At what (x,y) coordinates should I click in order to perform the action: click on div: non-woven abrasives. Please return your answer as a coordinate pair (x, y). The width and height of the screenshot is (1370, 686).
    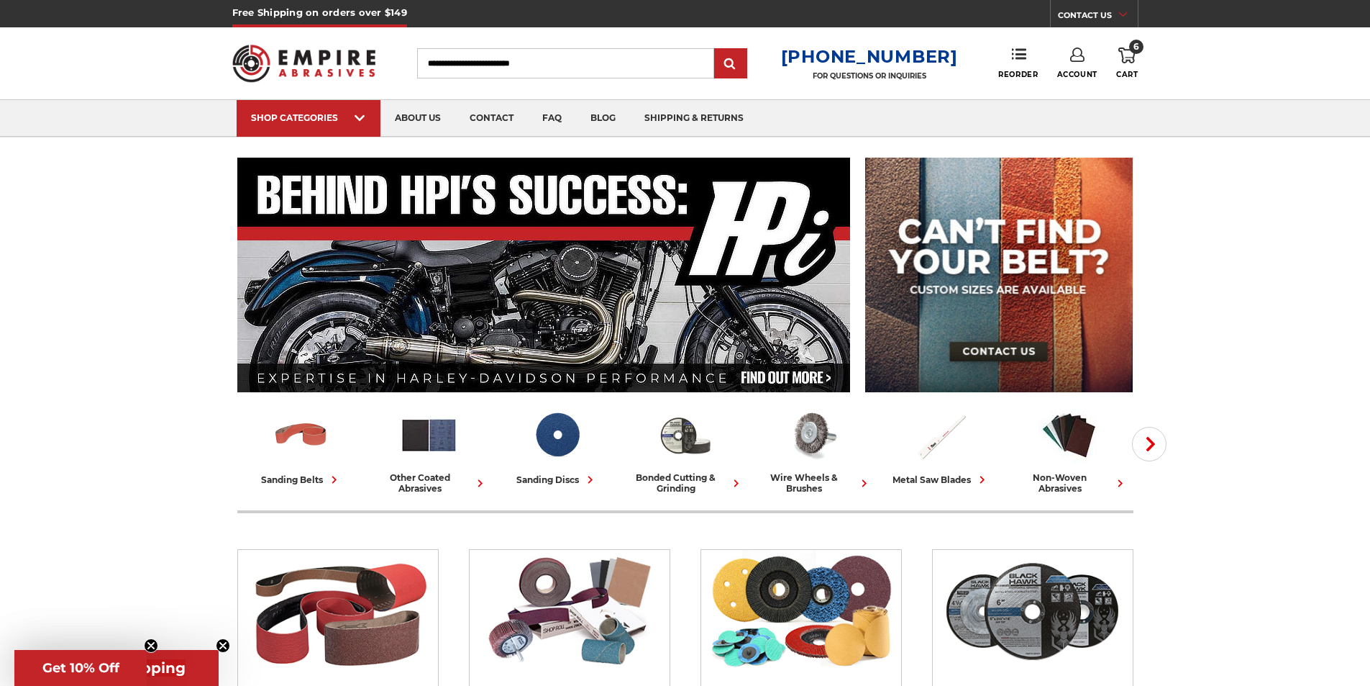
    Looking at the image, I should click on (1070, 483).